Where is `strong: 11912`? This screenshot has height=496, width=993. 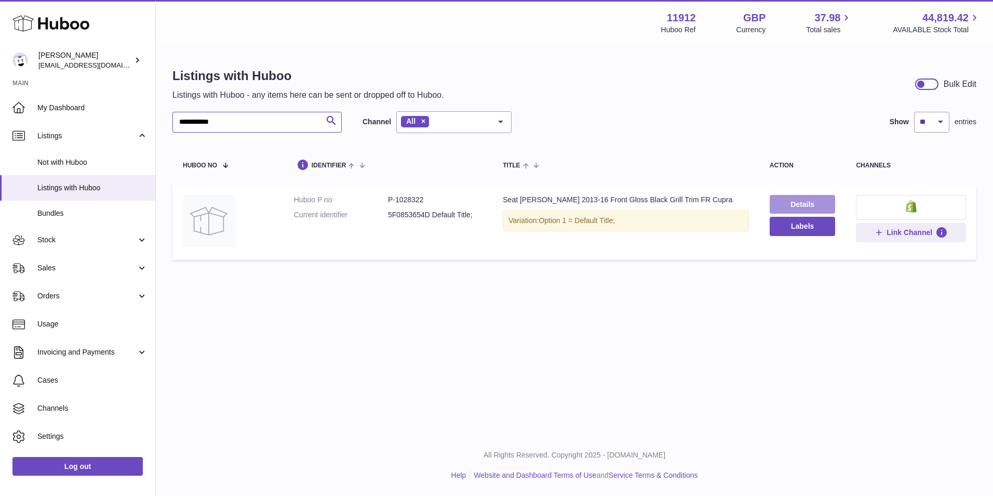 strong: 11912 is located at coordinates (682, 18).